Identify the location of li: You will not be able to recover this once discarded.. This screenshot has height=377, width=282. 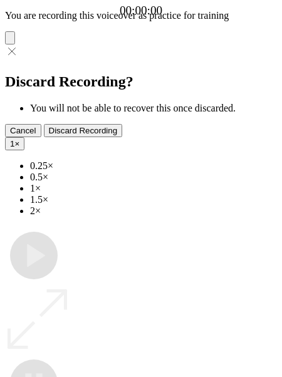
(154, 108).